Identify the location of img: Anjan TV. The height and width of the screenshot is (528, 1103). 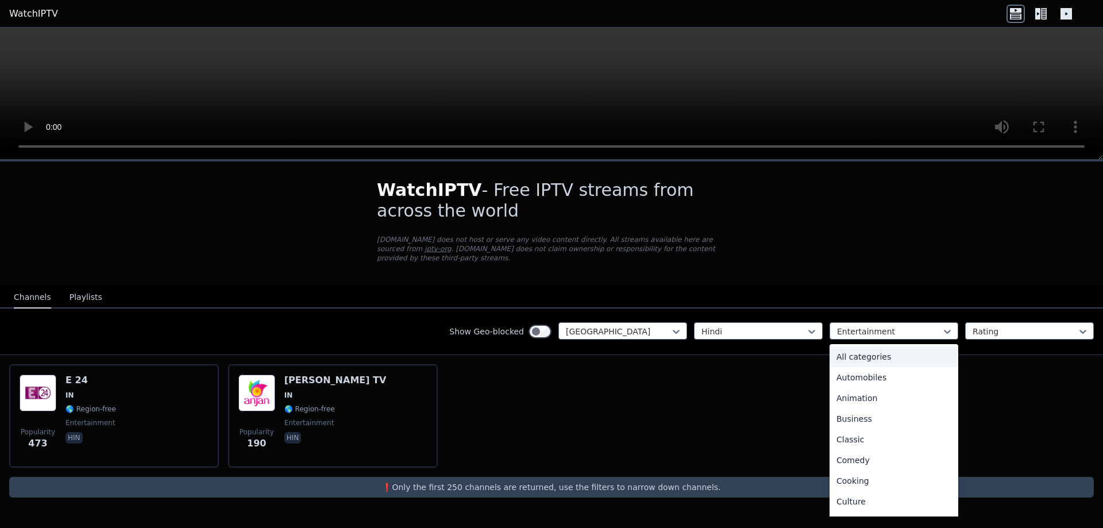
(257, 393).